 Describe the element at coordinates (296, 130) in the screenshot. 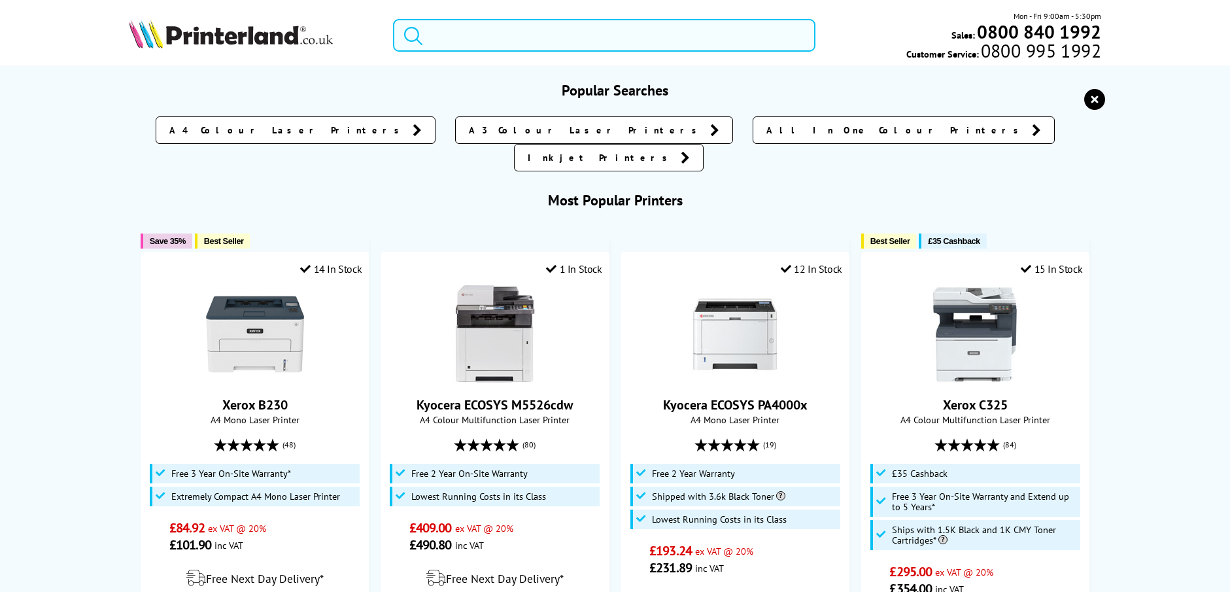

I see `a: A4 Colour Laser Printers` at that location.